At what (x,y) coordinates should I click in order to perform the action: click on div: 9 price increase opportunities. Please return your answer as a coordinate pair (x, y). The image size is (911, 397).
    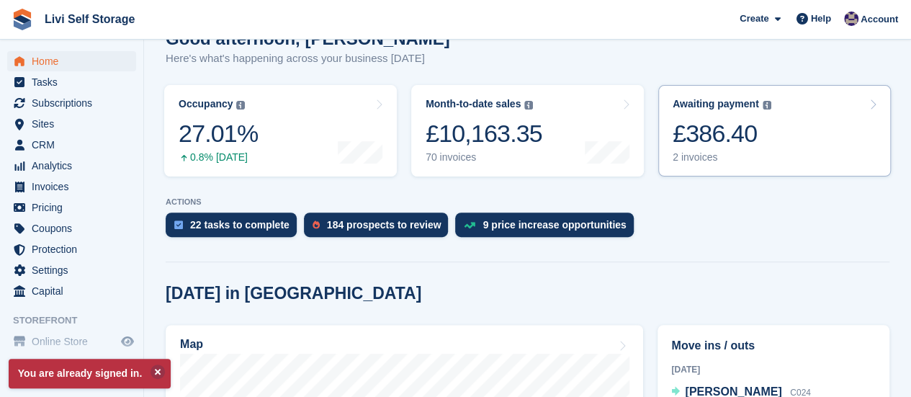
    Looking at the image, I should click on (554, 225).